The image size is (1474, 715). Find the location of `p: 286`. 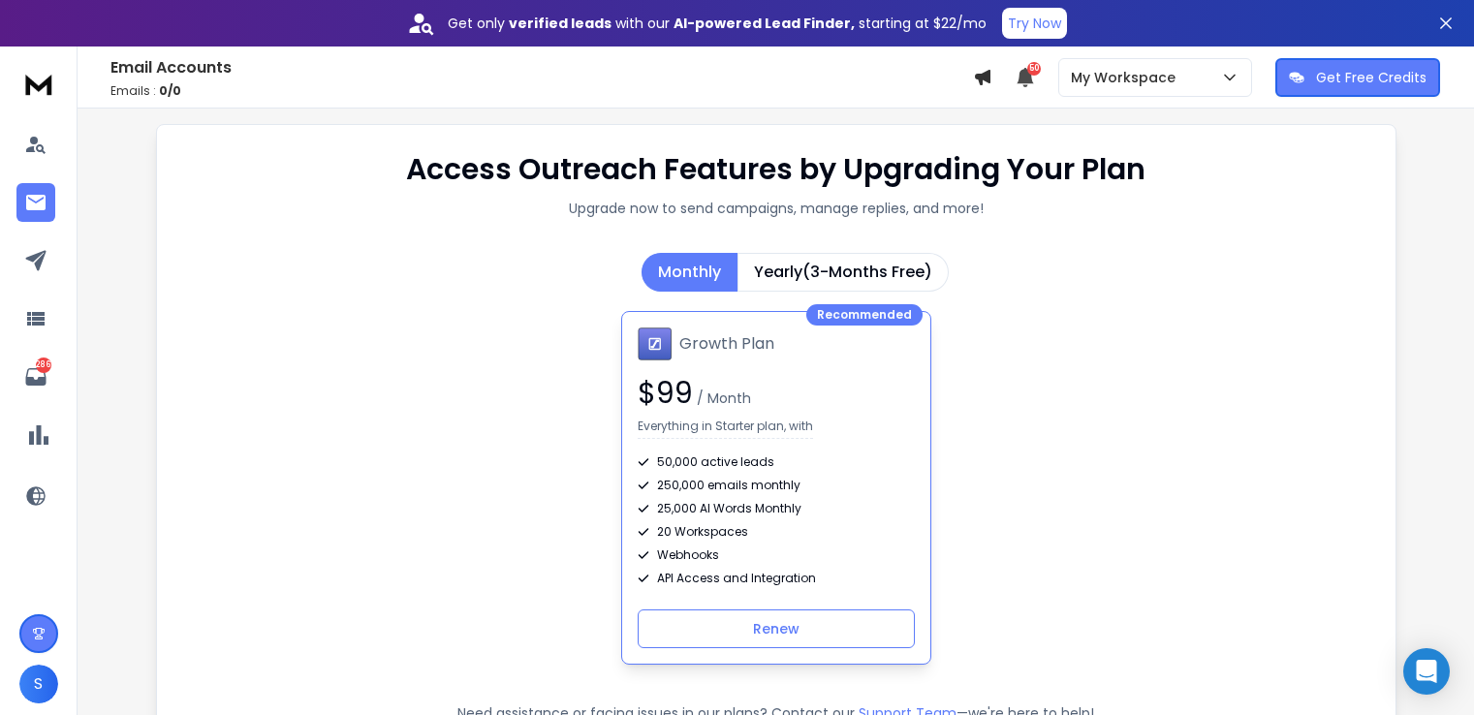

p: 286 is located at coordinates (44, 365).